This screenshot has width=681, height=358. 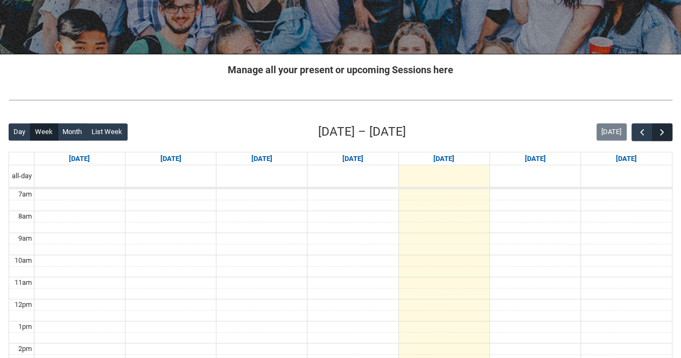 I want to click on img: REDU_GREY_LINE, so click(x=340, y=100).